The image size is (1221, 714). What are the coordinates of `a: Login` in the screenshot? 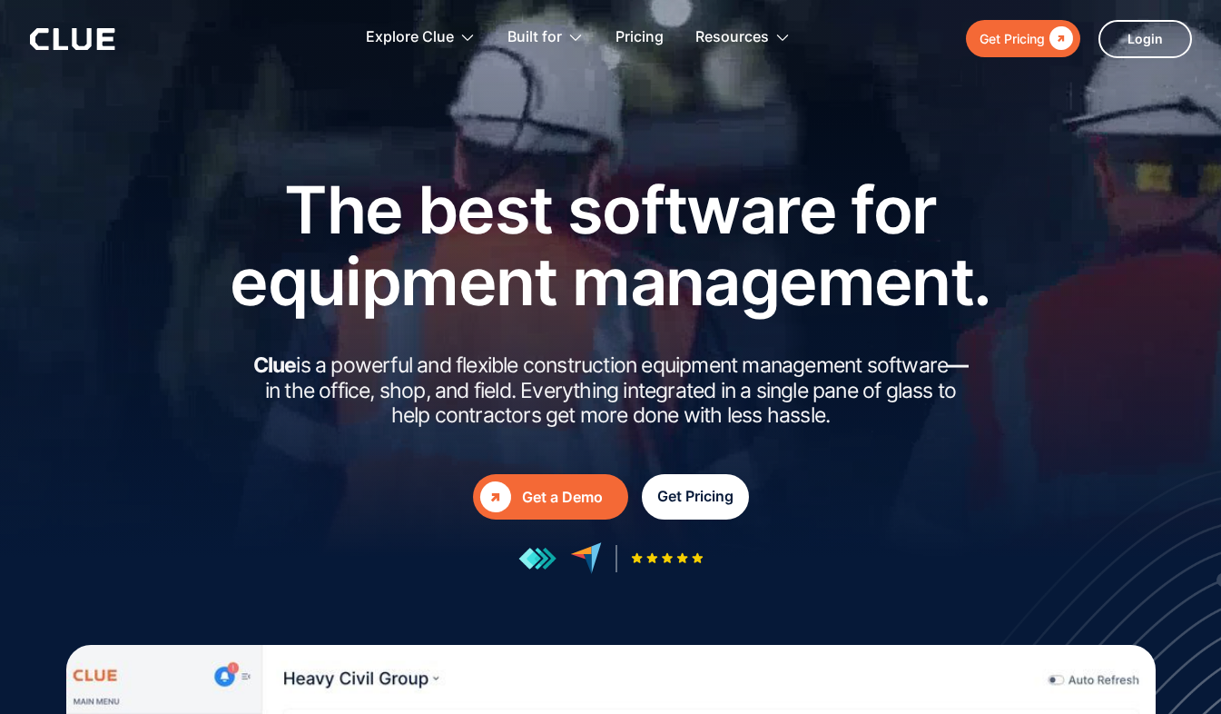 It's located at (1145, 39).